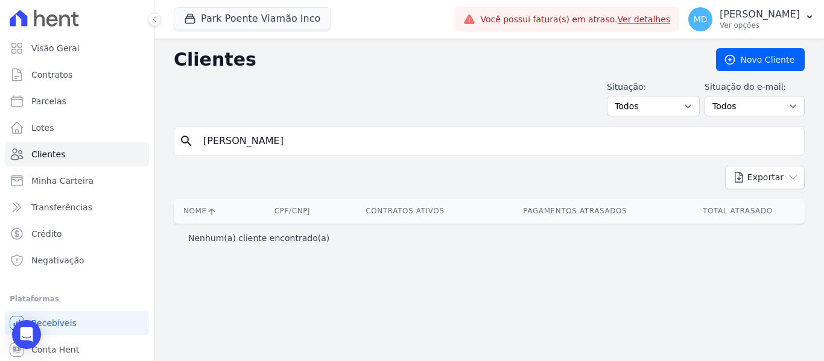 This screenshot has width=824, height=361. What do you see at coordinates (435, 60) in the screenshot?
I see `h2: Clientes` at bounding box center [435, 60].